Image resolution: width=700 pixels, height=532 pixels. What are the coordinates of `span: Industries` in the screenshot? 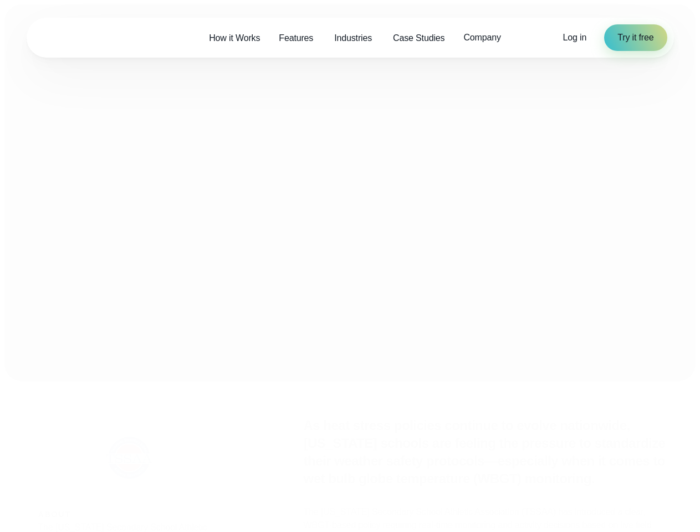 It's located at (353, 38).